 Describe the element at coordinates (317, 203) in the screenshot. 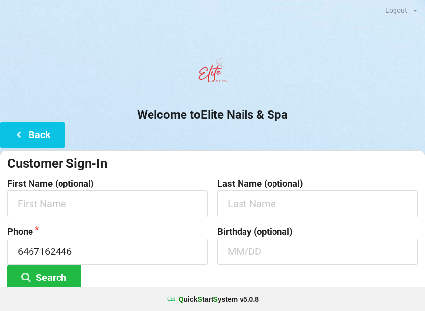

I see `input: Last Name` at that location.